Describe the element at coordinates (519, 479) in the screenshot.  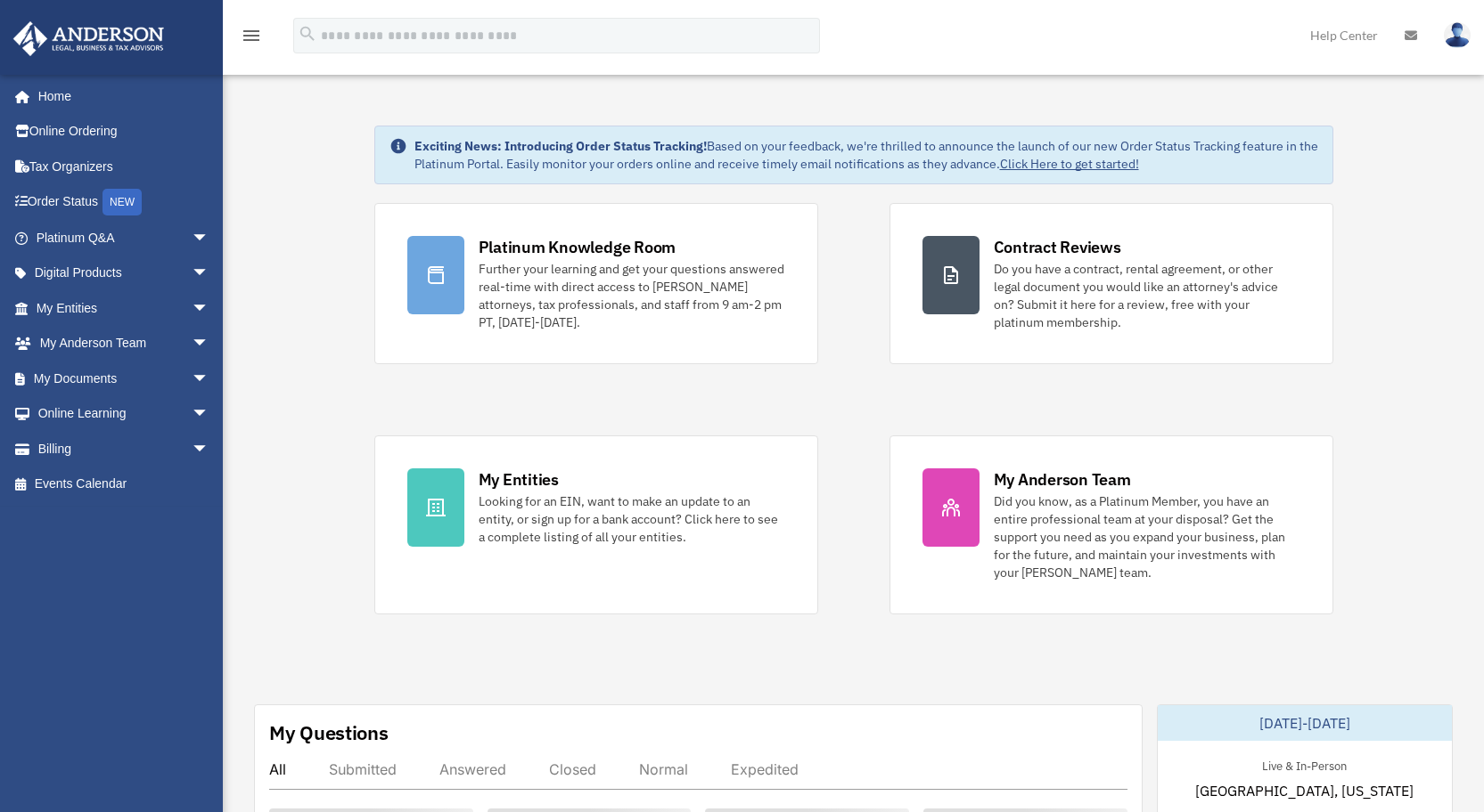
I see `div: My Entities` at that location.